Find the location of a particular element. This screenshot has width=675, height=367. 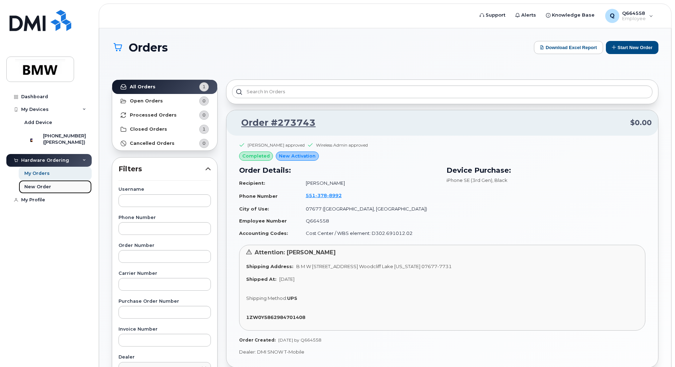

strong: Closed Orders is located at coordinates (149, 129).